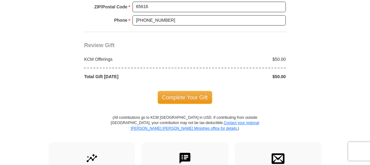  I want to click on span: Complete Your Gift, so click(185, 97).